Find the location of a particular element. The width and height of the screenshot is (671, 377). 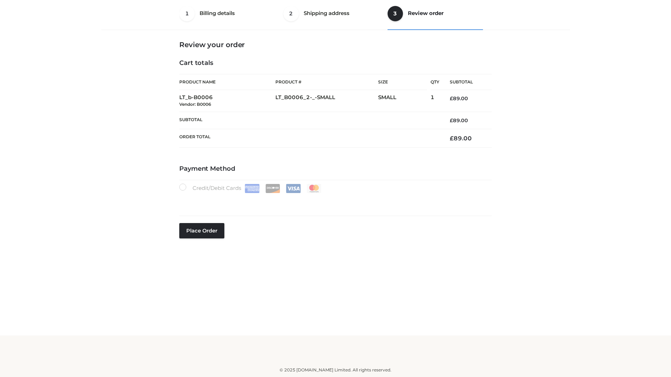

th: Product # is located at coordinates (327, 82).